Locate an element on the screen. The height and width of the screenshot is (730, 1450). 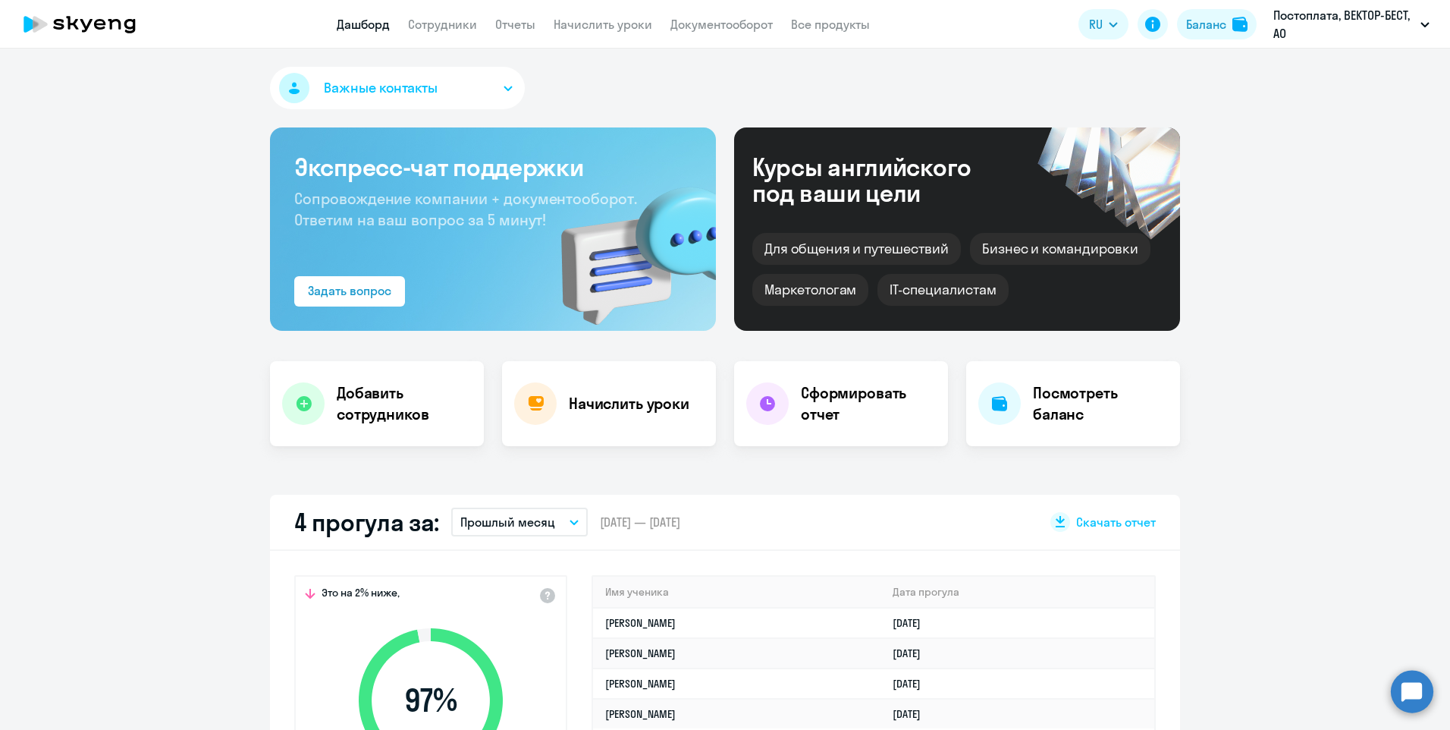
p: Прошлый месяц is located at coordinates (507, 522).